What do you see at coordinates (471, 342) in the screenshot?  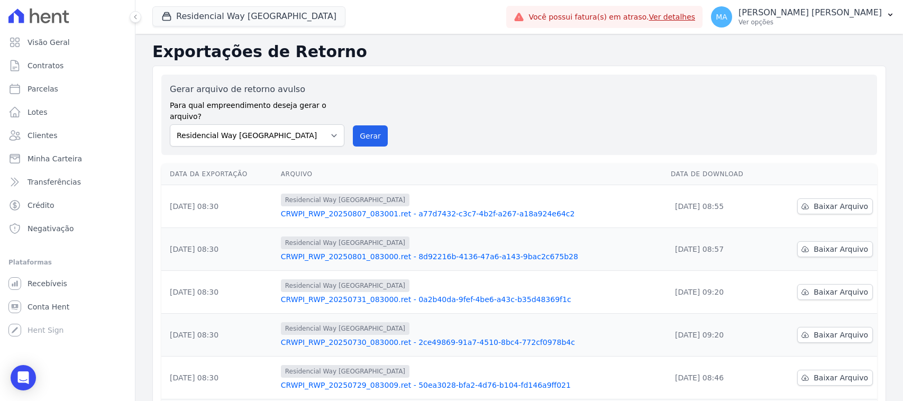 I see `a: CRWPI_RWP_20250730_083000.ret - 2ce49869-91a7-4510-8bc4-772cf0978b4c` at bounding box center [471, 342].